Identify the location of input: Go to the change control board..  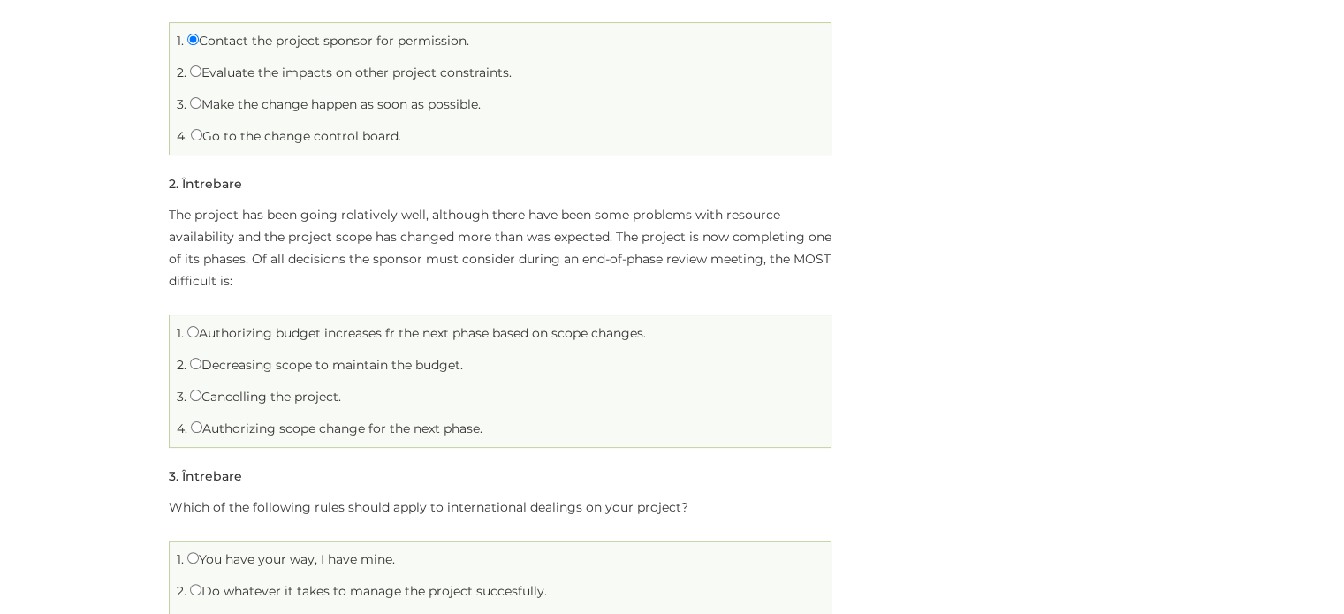
(196, 134).